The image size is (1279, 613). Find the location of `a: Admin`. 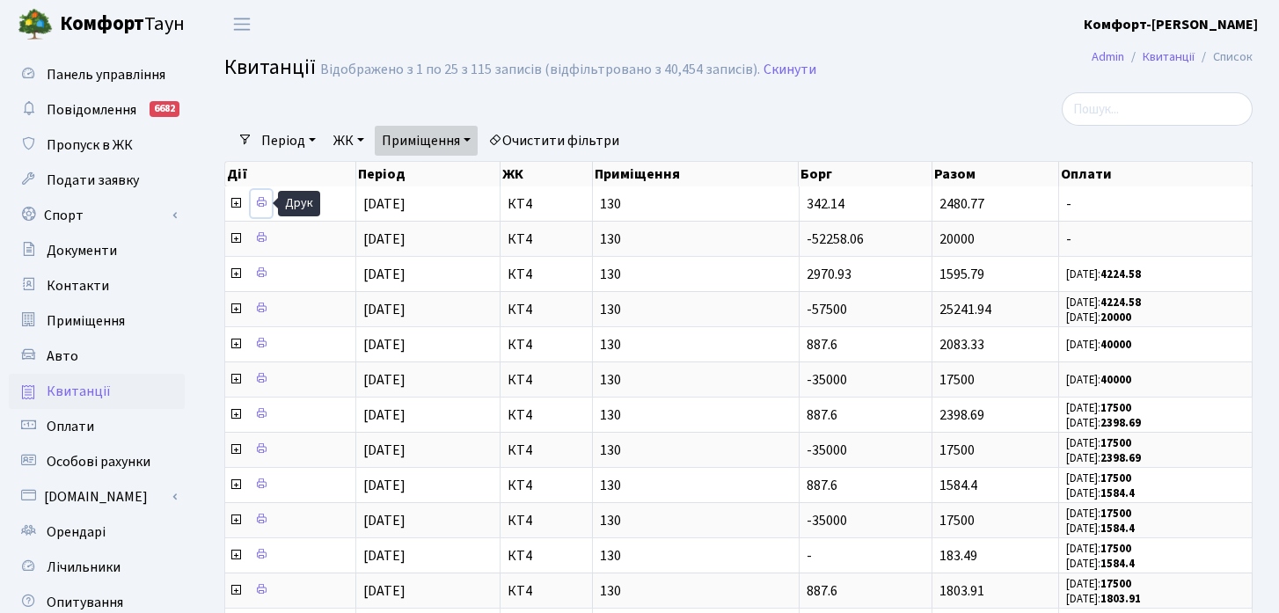

a: Admin is located at coordinates (1108, 56).